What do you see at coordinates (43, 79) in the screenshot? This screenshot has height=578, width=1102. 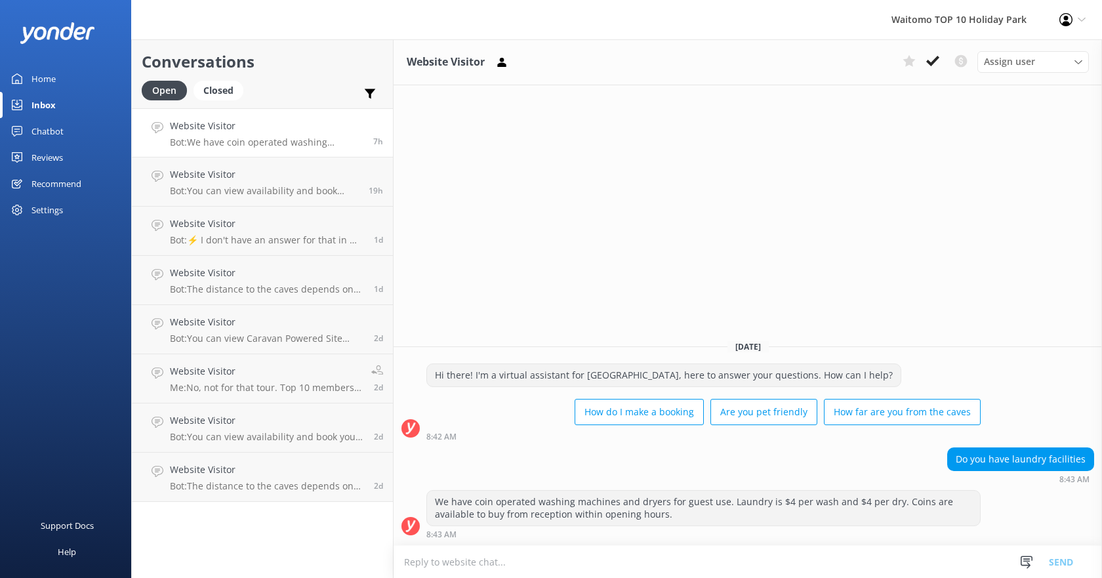 I see `div: Home` at bounding box center [43, 79].